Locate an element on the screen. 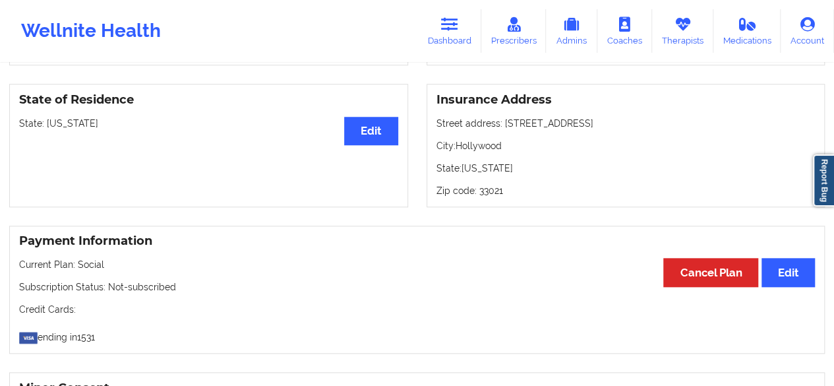 Image resolution: width=834 pixels, height=386 pixels. a: Medications is located at coordinates (747, 31).